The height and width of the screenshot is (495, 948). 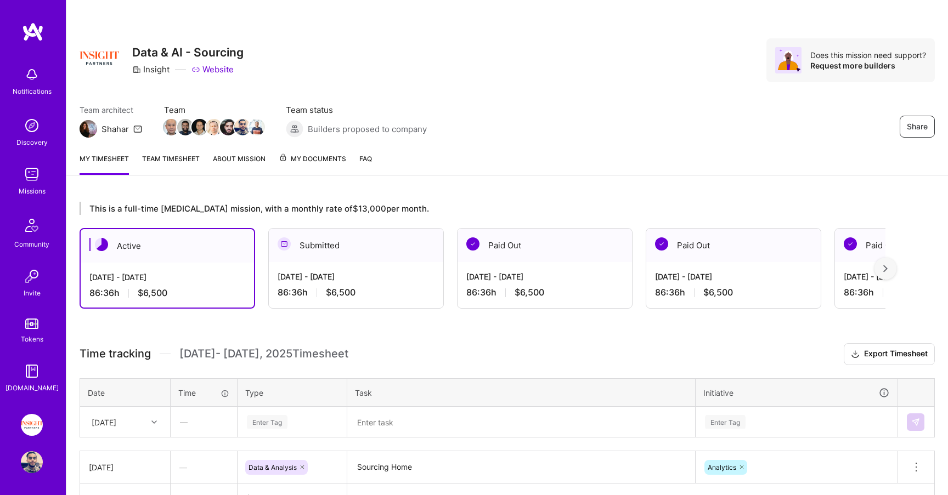 What do you see at coordinates (111, 110) in the screenshot?
I see `span: Team architect` at bounding box center [111, 110].